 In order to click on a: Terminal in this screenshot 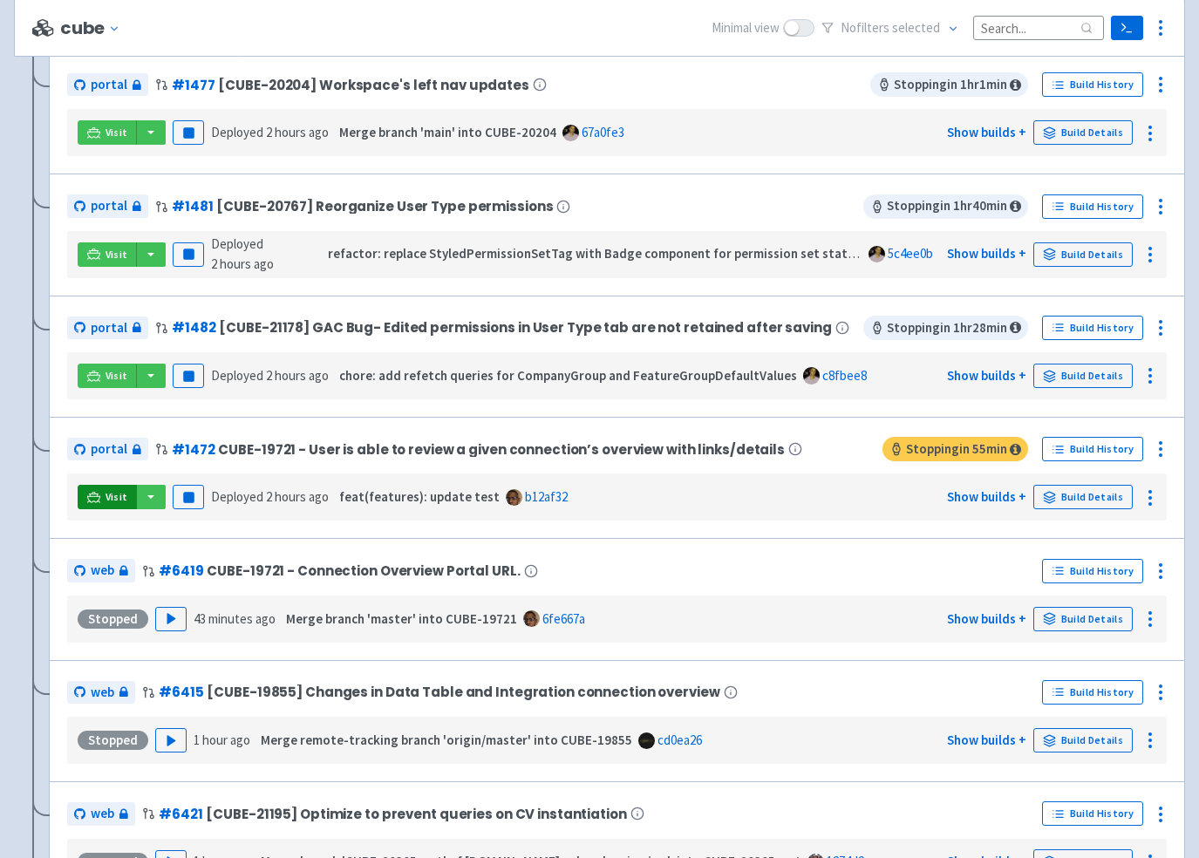, I will do `click(1126, 28)`.